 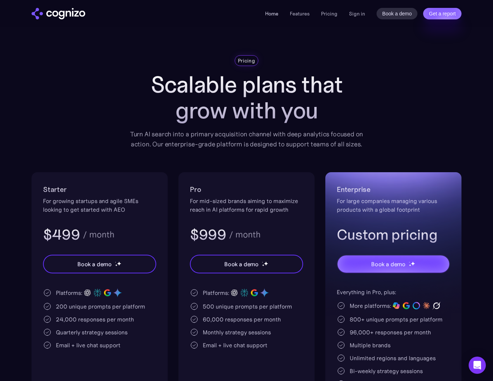 I want to click on h1: Scalable plans that grow with you, so click(x=247, y=98).